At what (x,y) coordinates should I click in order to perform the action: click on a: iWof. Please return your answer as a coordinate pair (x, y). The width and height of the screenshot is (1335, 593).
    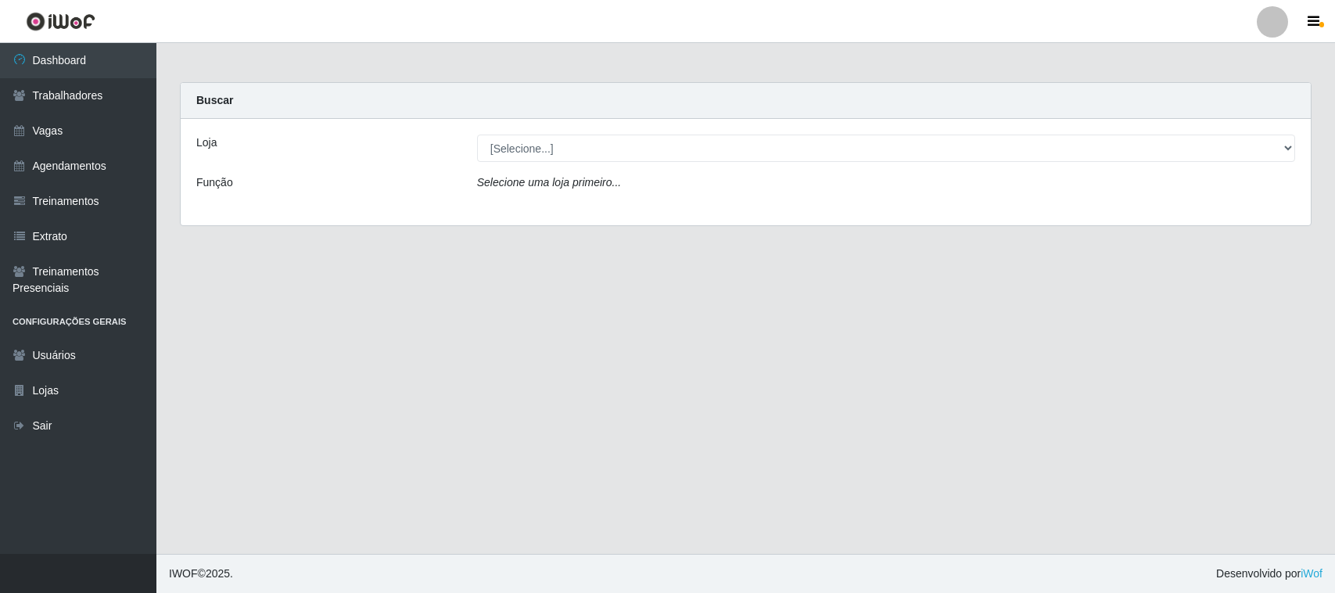
    Looking at the image, I should click on (1311, 573).